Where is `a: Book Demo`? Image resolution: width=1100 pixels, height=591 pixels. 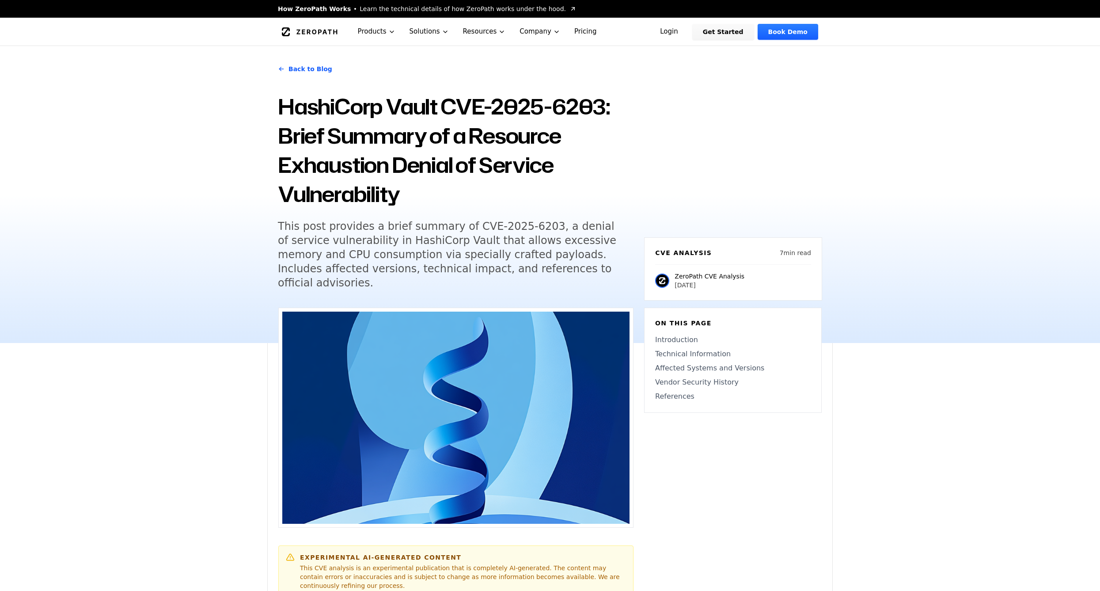 a: Book Demo is located at coordinates (788, 32).